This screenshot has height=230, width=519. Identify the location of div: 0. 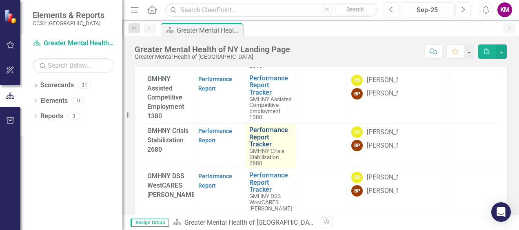
(78, 101).